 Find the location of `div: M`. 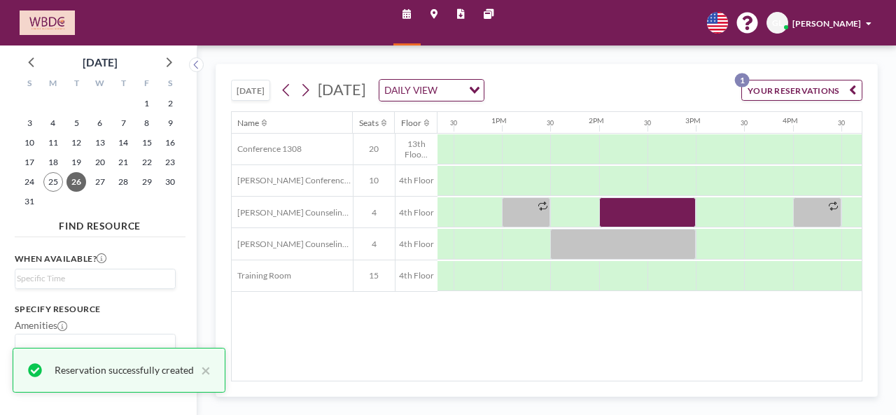

div: M is located at coordinates (53, 85).